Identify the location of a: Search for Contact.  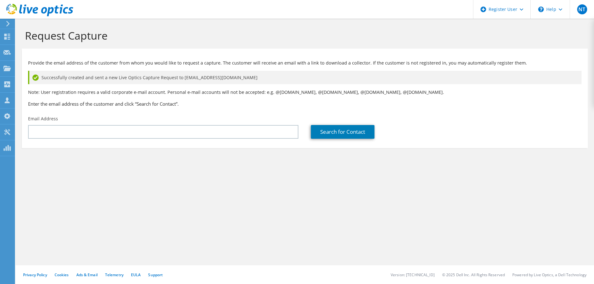
(343, 132).